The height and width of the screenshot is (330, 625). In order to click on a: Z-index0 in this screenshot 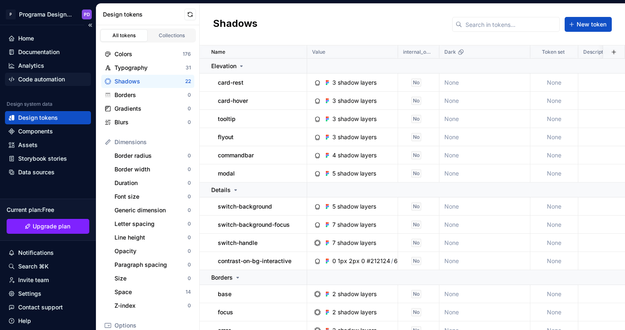, I will do `click(153, 306)`.